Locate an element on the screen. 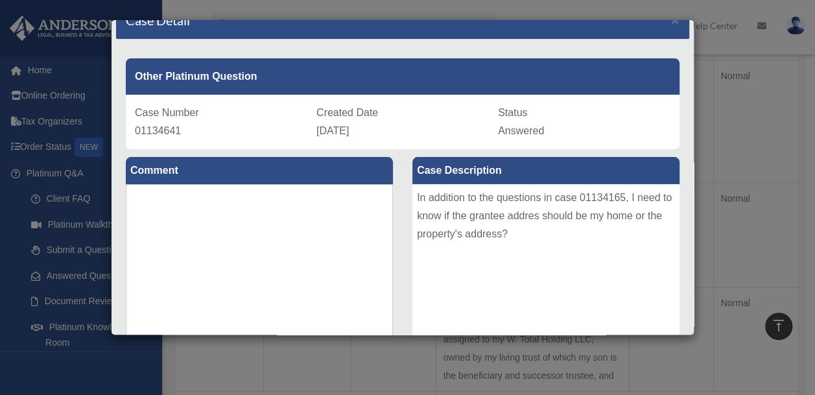  div: In addition to the questions in case 01134165, I need to know if the grantee addres should be my ... is located at coordinates (546, 281).